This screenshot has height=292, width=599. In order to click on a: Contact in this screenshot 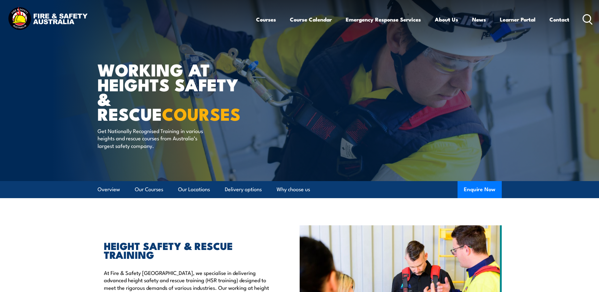, I will do `click(559, 19)`.